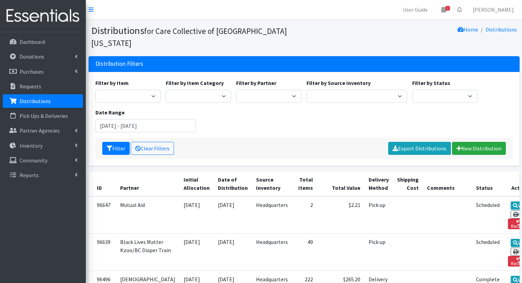 The height and width of the screenshot is (283, 522). Describe the element at coordinates (256, 83) in the screenshot. I see `label: Filter by Partner` at that location.